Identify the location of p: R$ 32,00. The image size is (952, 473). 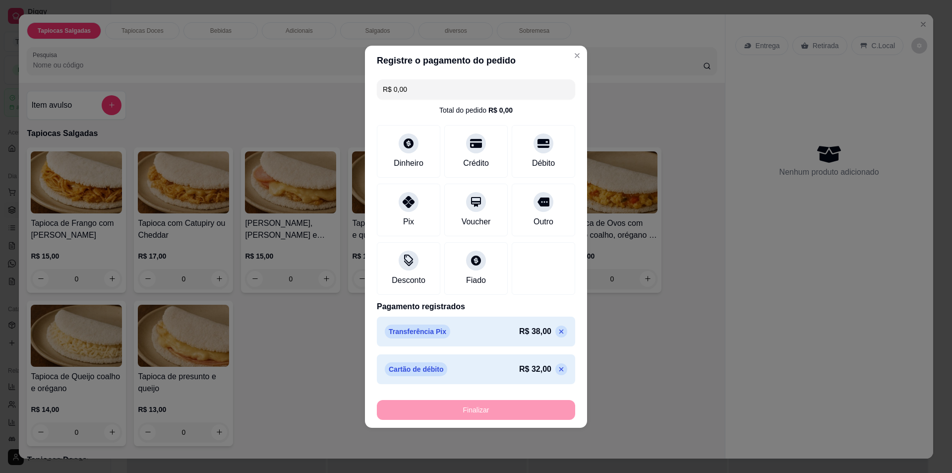
(535, 369).